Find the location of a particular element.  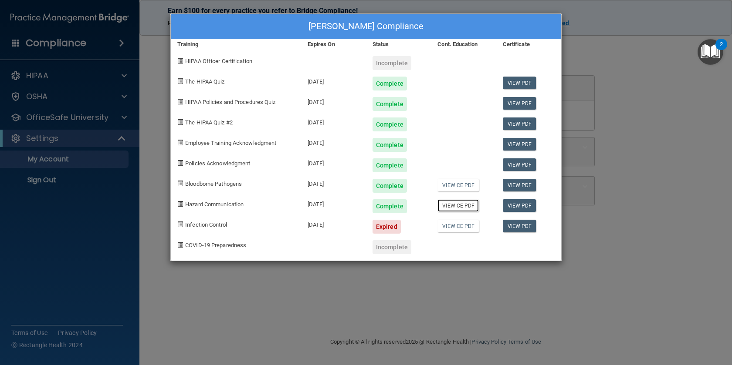

span: Hazard Communication is located at coordinates (214, 204).